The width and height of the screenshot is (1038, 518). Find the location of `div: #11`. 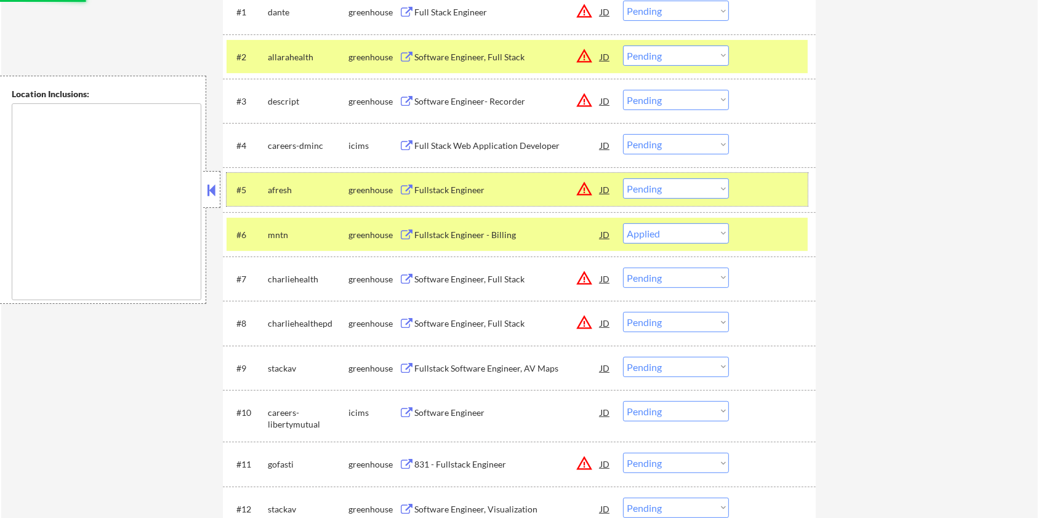

div: #11 is located at coordinates (247, 465).